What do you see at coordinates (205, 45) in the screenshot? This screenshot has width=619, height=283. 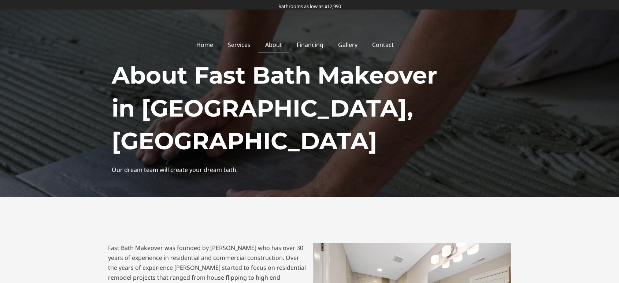 I see `a: Home` at bounding box center [205, 45].